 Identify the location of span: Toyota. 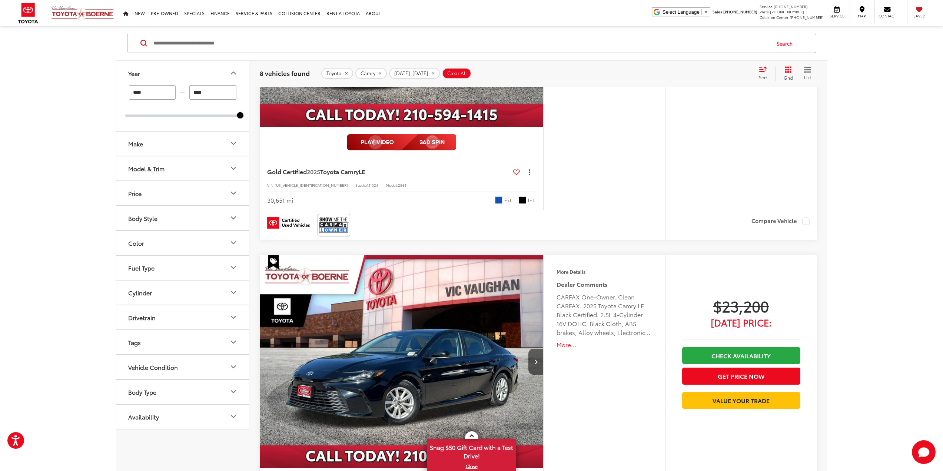
(334, 73).